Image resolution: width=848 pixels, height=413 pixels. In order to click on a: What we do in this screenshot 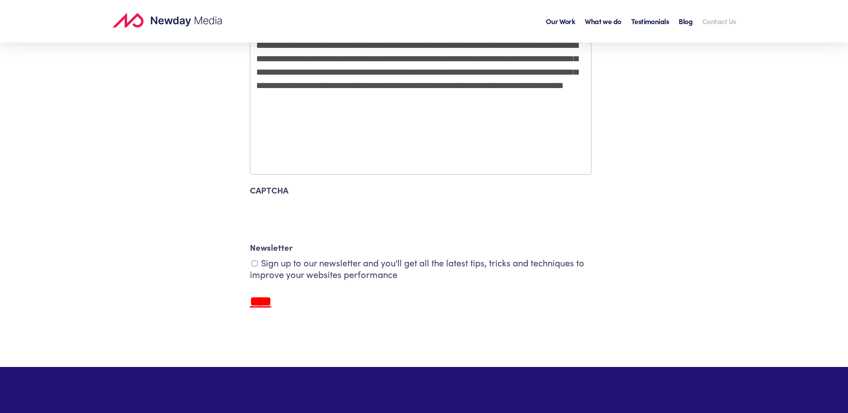, I will do `click(603, 28)`.